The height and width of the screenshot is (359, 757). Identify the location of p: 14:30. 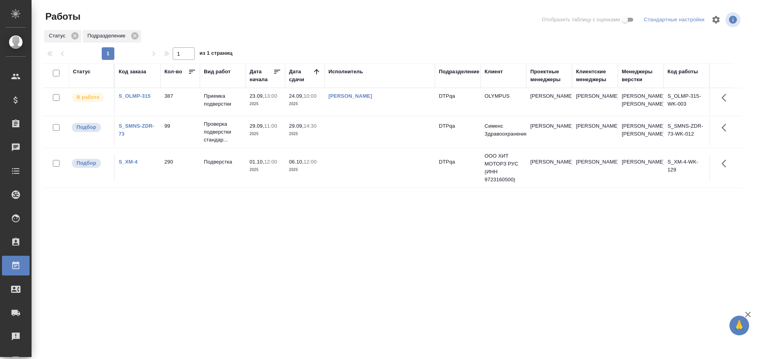
(310, 126).